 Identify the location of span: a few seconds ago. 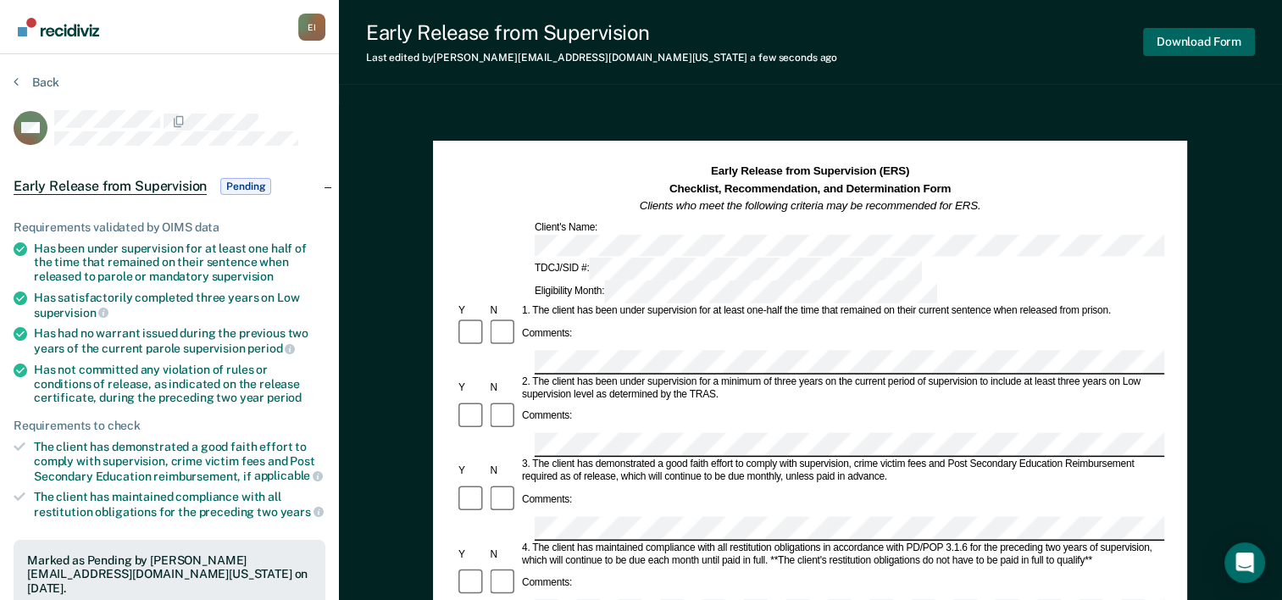
(793, 58).